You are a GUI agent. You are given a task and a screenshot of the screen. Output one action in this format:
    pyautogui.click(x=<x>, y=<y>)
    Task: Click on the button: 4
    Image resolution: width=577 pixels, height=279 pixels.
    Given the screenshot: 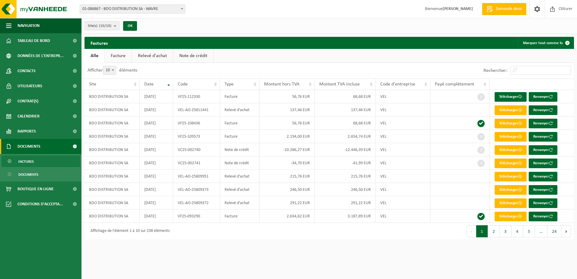 What is the action you would take?
    pyautogui.click(x=518, y=231)
    